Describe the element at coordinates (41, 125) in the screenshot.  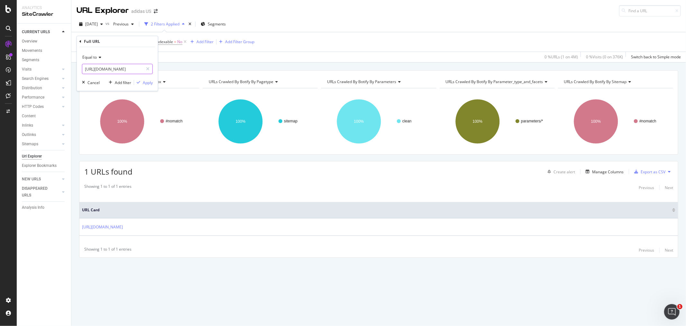
I see `a: Inlinks` at that location.